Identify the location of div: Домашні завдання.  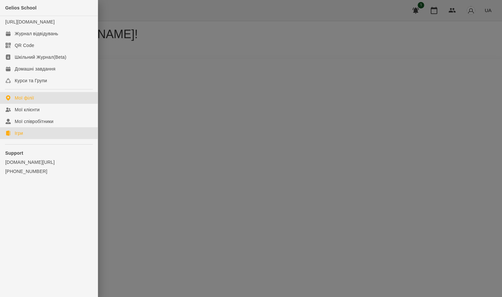
(35, 69).